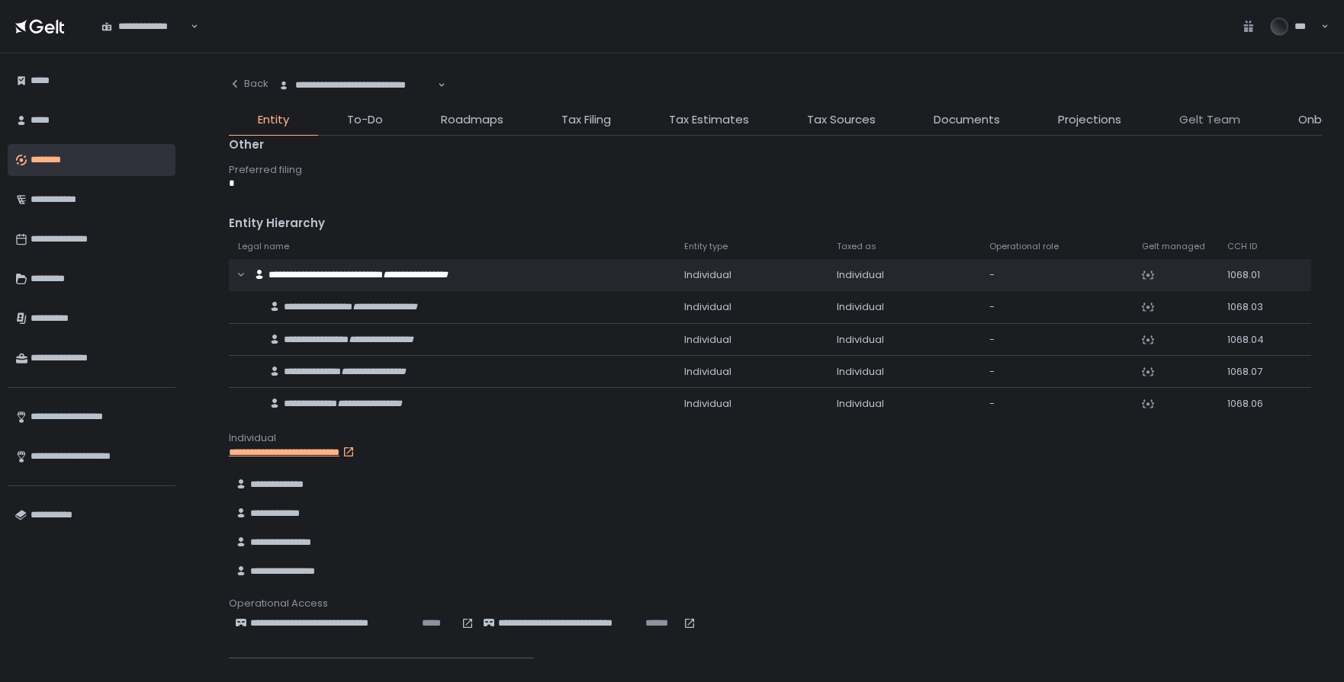 This screenshot has height=682, width=1344. What do you see at coordinates (1241, 246) in the screenshot?
I see `span: CCH ID` at bounding box center [1241, 246].